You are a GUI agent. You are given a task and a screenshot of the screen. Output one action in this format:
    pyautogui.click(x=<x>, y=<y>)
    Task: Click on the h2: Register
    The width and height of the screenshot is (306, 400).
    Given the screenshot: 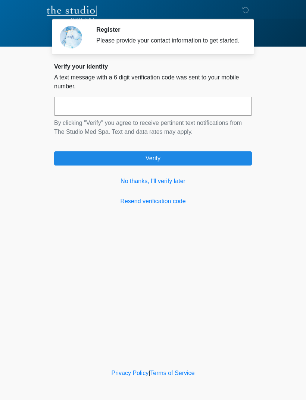 What is the action you would take?
    pyautogui.click(x=168, y=29)
    